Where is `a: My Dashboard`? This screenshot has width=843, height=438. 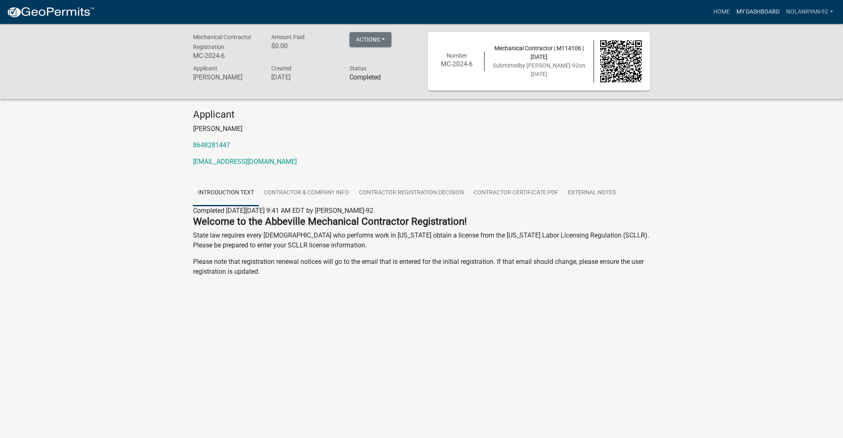 a: My Dashboard is located at coordinates (757, 12).